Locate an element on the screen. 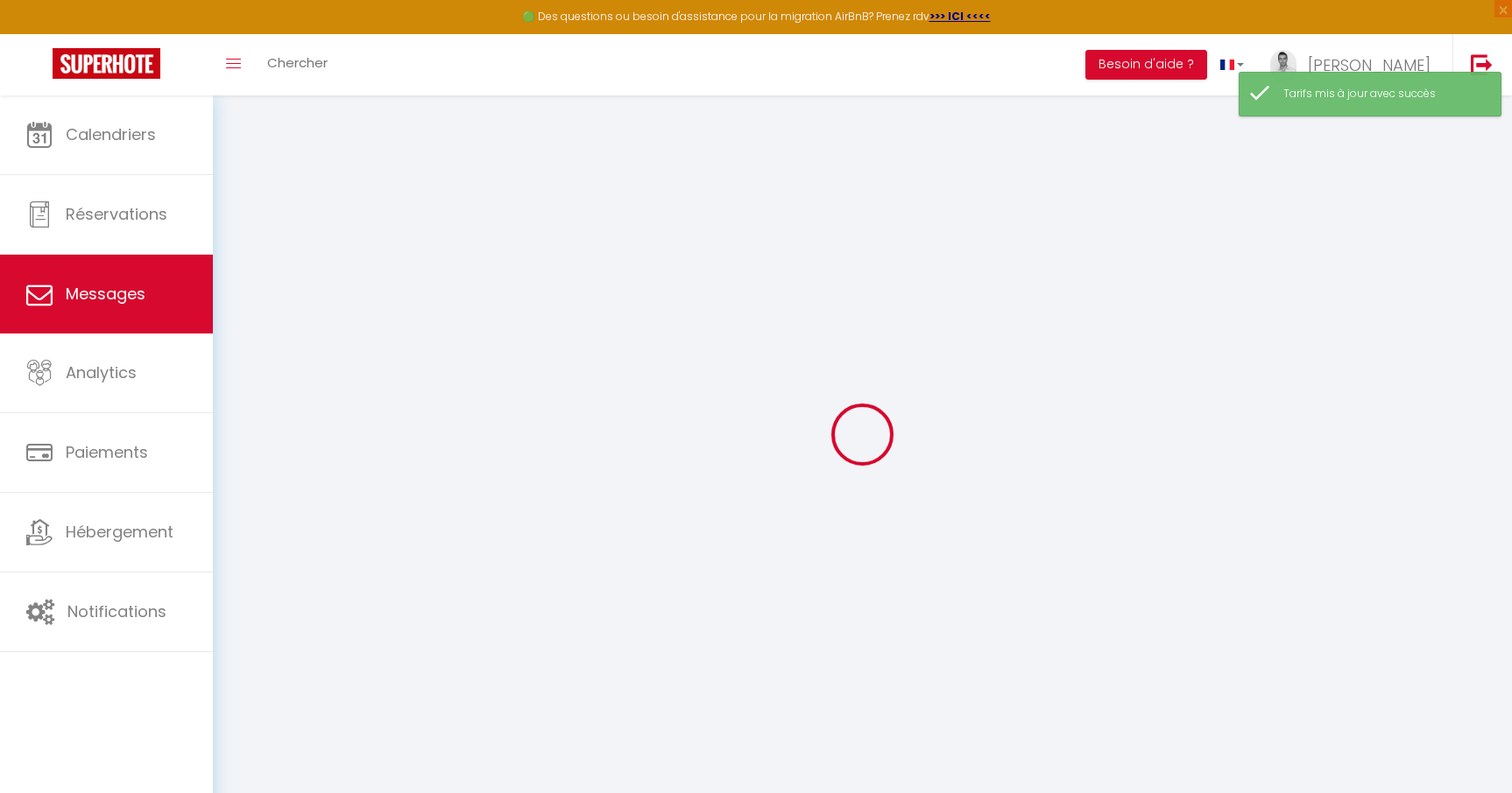  img: Super Booking is located at coordinates (106, 63).